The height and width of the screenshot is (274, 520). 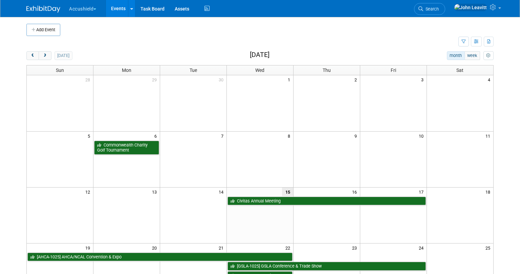 I want to click on span: 13, so click(x=156, y=191).